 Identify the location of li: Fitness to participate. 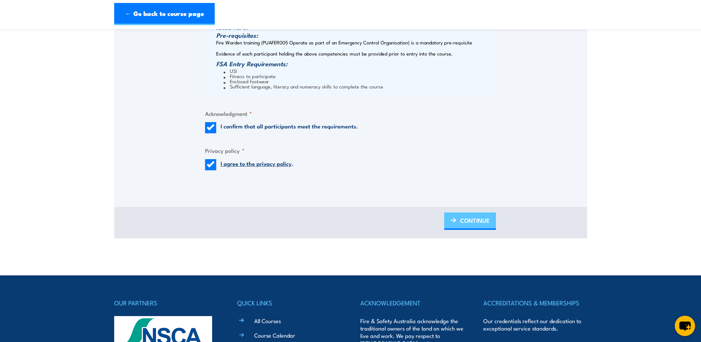
(359, 76).